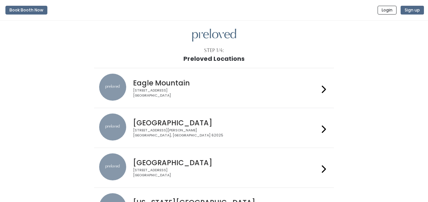 This screenshot has height=202, width=428. I want to click on div: Step 1/4:, so click(214, 50).